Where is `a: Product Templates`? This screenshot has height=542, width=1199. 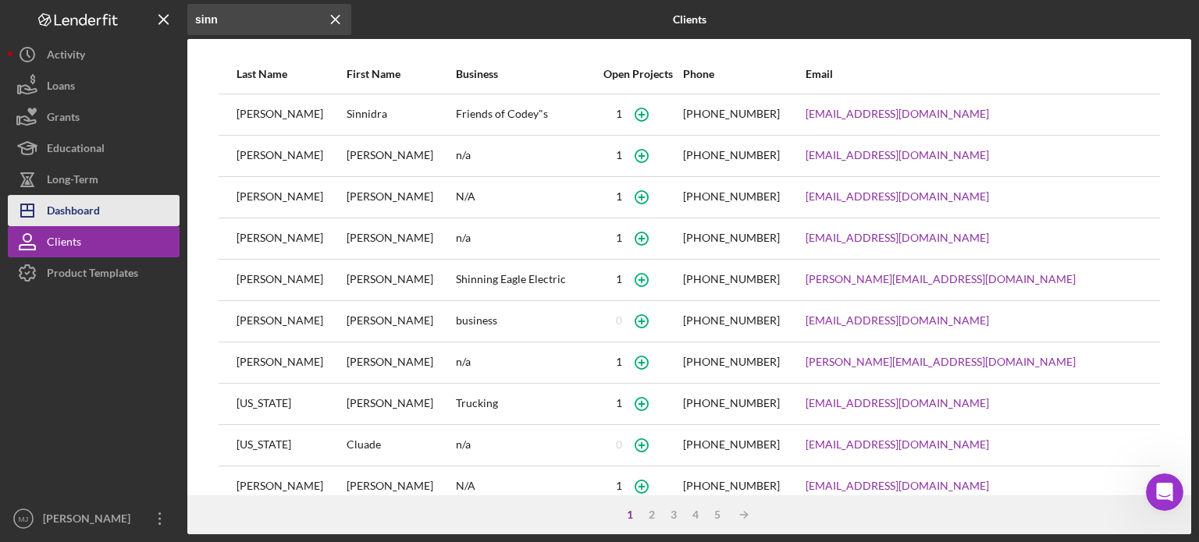 a: Product Templates is located at coordinates (94, 273).